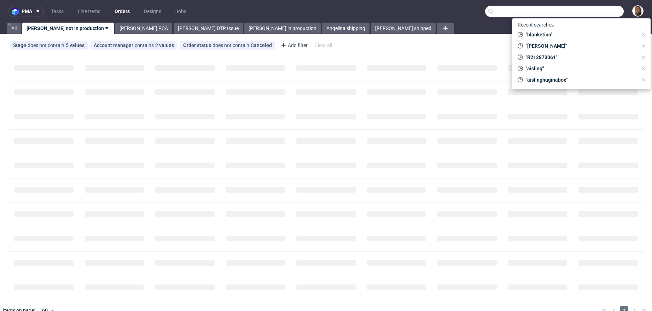 Image resolution: width=652 pixels, height=311 pixels. What do you see at coordinates (89, 11) in the screenshot?
I see `a: Line Items` at bounding box center [89, 11].